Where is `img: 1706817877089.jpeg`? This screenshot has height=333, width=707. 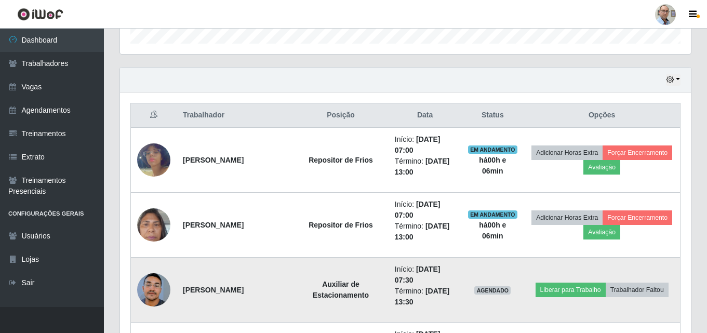 img: 1706817877089.jpeg is located at coordinates (154, 225).